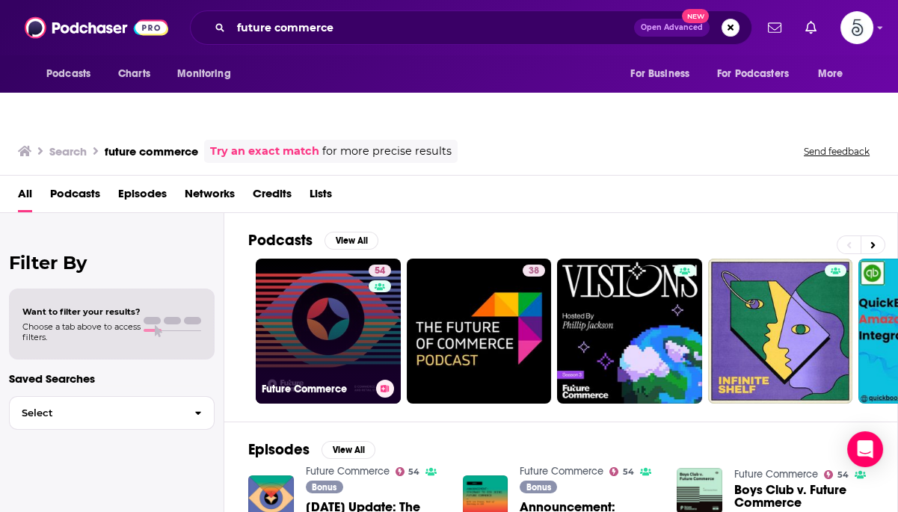  Describe the element at coordinates (272, 197) in the screenshot. I see `a: Credits` at that location.